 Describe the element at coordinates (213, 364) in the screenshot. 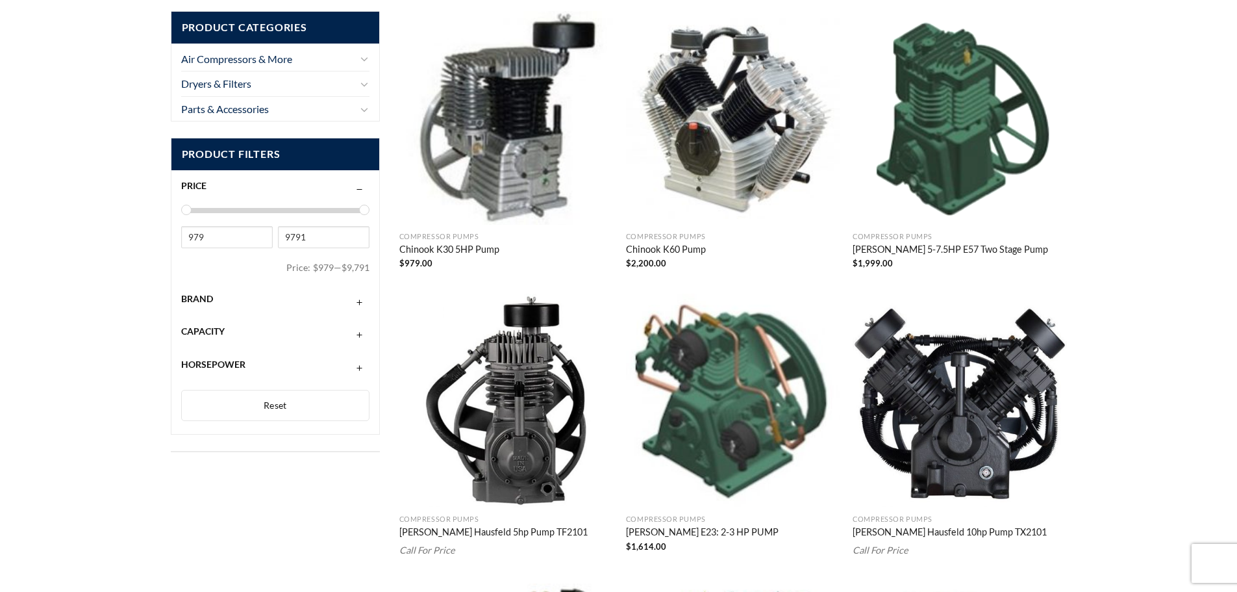

I see `span: Horsepower` at that location.